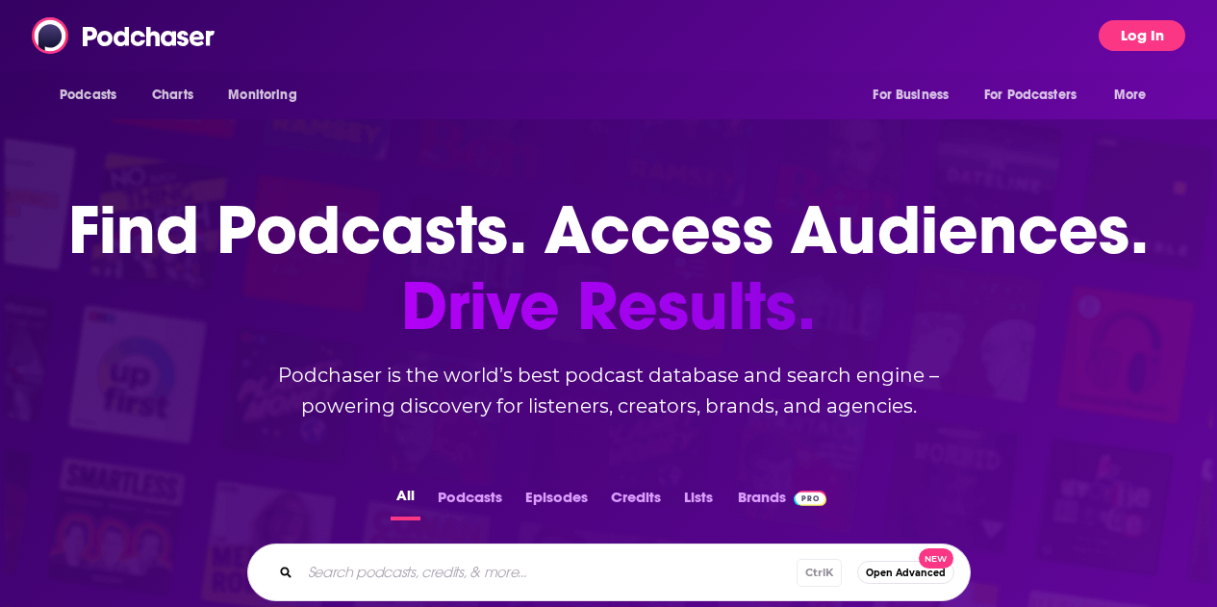 This screenshot has height=607, width=1217. What do you see at coordinates (1130, 95) in the screenshot?
I see `span: More` at bounding box center [1130, 95].